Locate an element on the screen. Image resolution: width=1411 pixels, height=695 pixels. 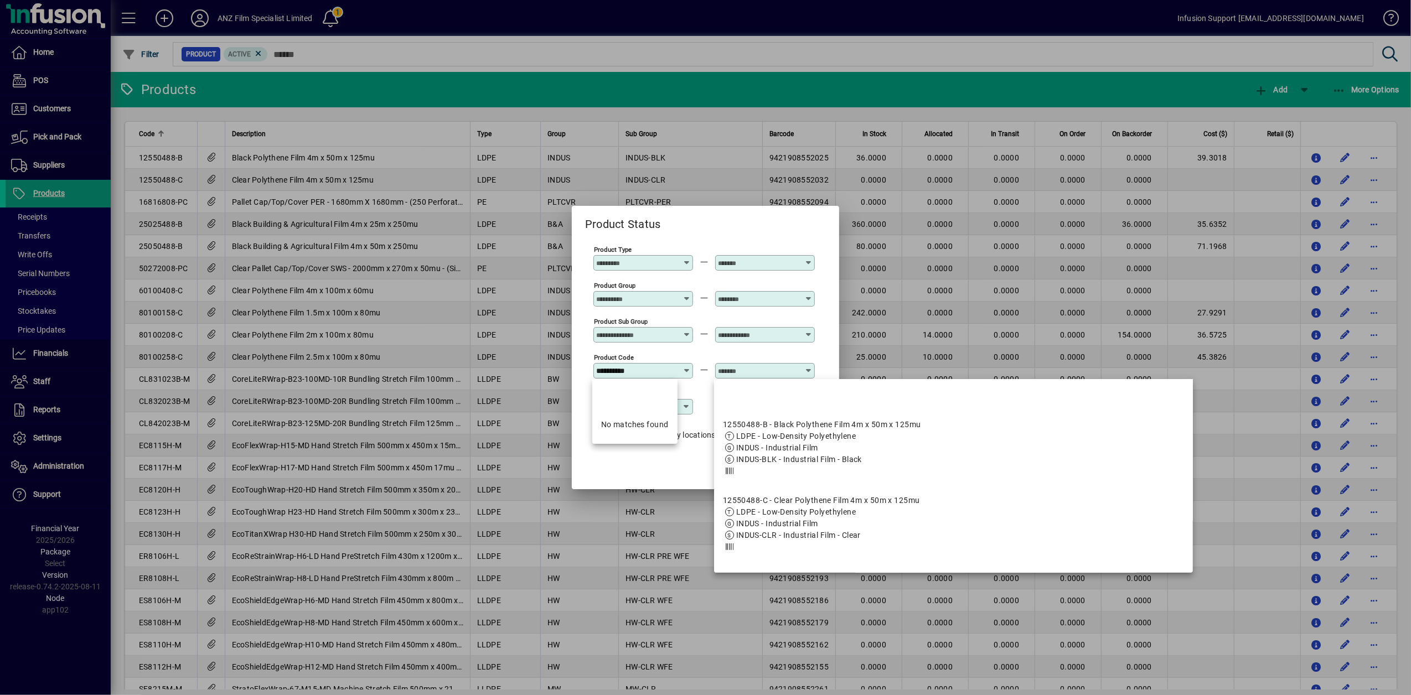
div: 12550488-B - Black Polythene Film 4m x 50m x 125mu is located at coordinates (822, 424).